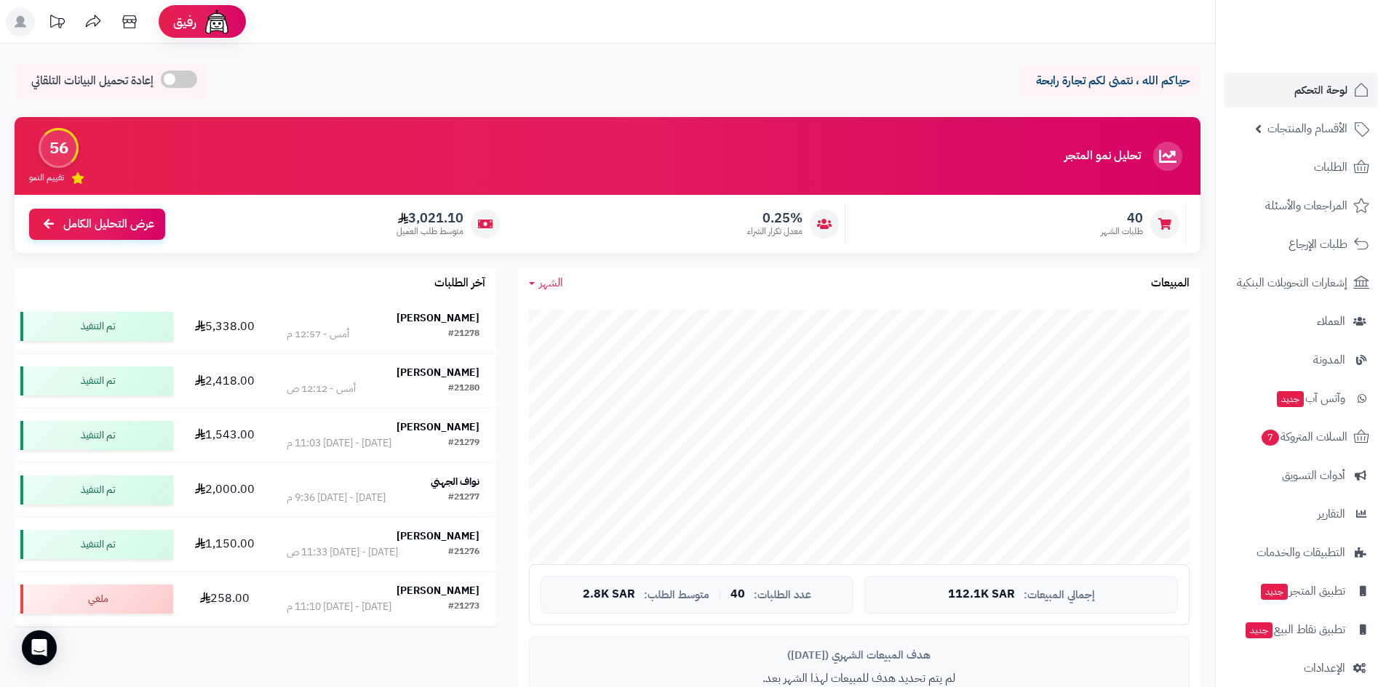  Describe the element at coordinates (775, 231) in the screenshot. I see `span: معدل تكرار الشراء` at that location.